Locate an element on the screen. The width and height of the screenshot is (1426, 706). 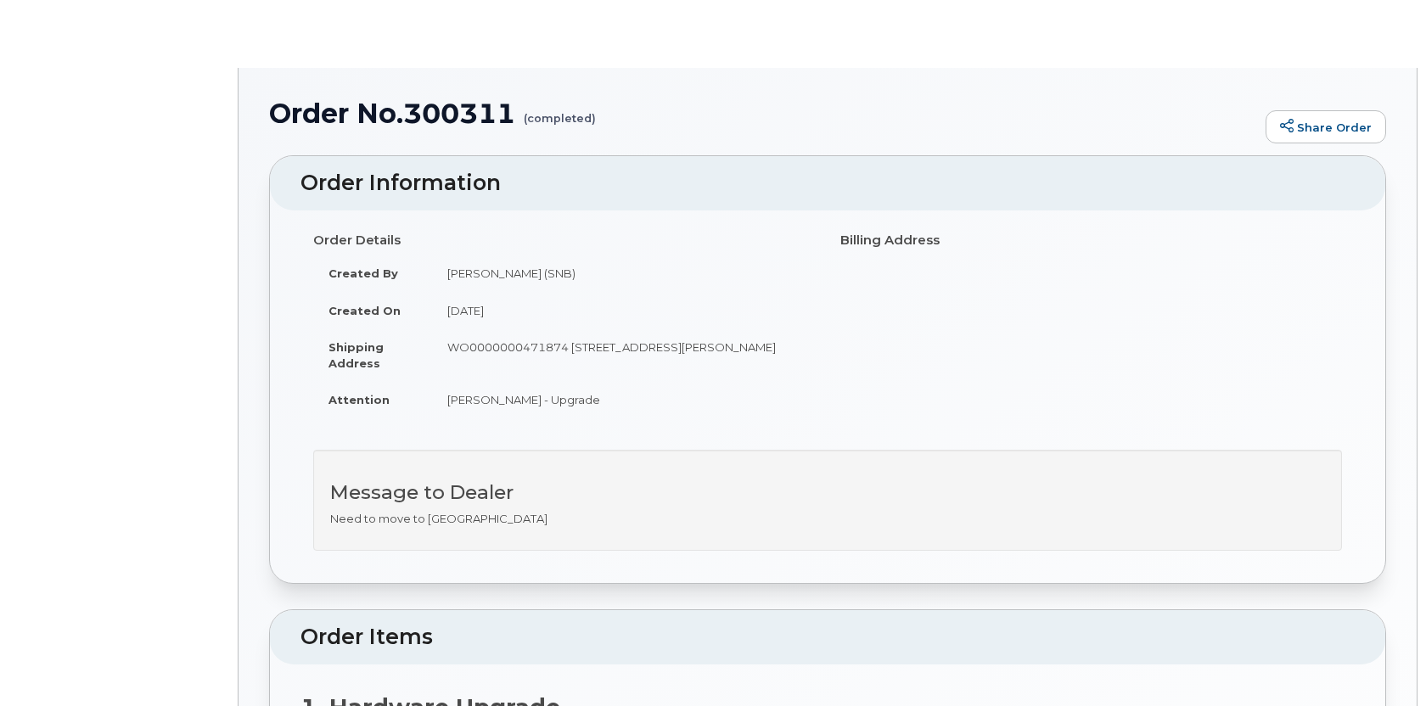
a: Share Order is located at coordinates (1326, 127).